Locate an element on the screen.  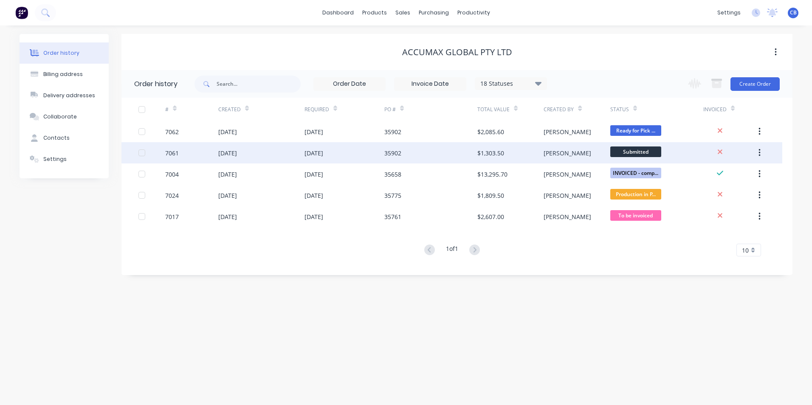
div: Settings is located at coordinates (55, 159).